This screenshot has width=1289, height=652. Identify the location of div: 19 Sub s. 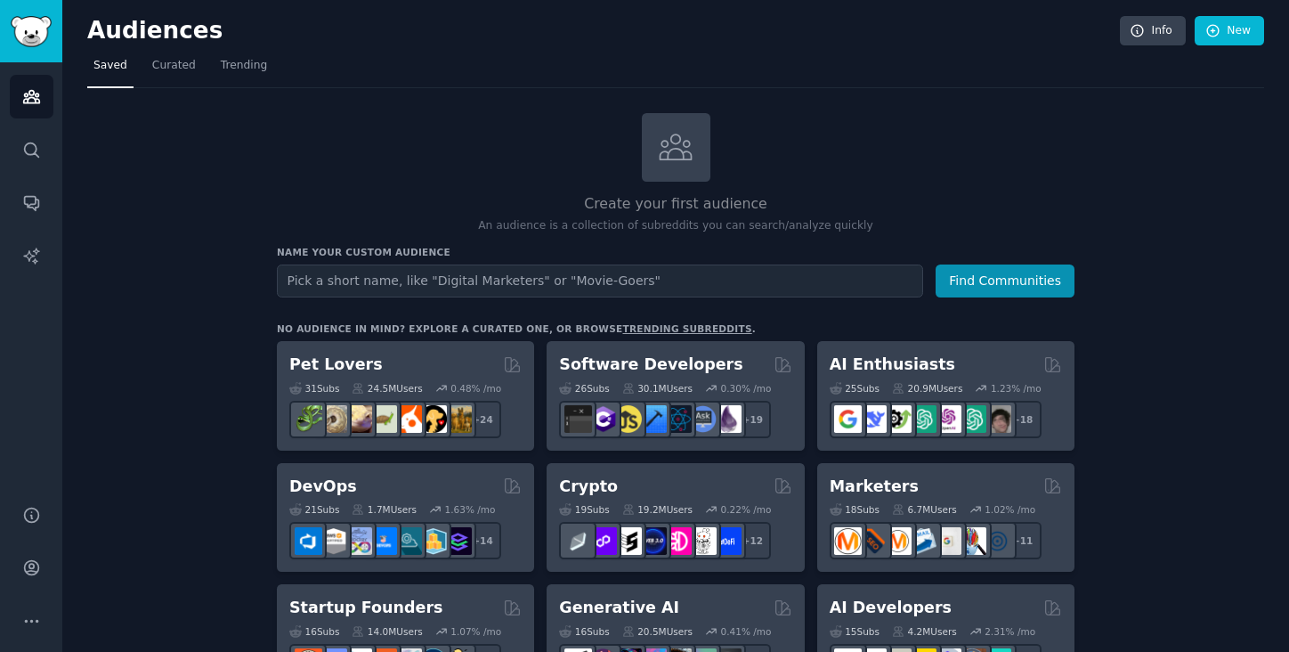
(584, 509).